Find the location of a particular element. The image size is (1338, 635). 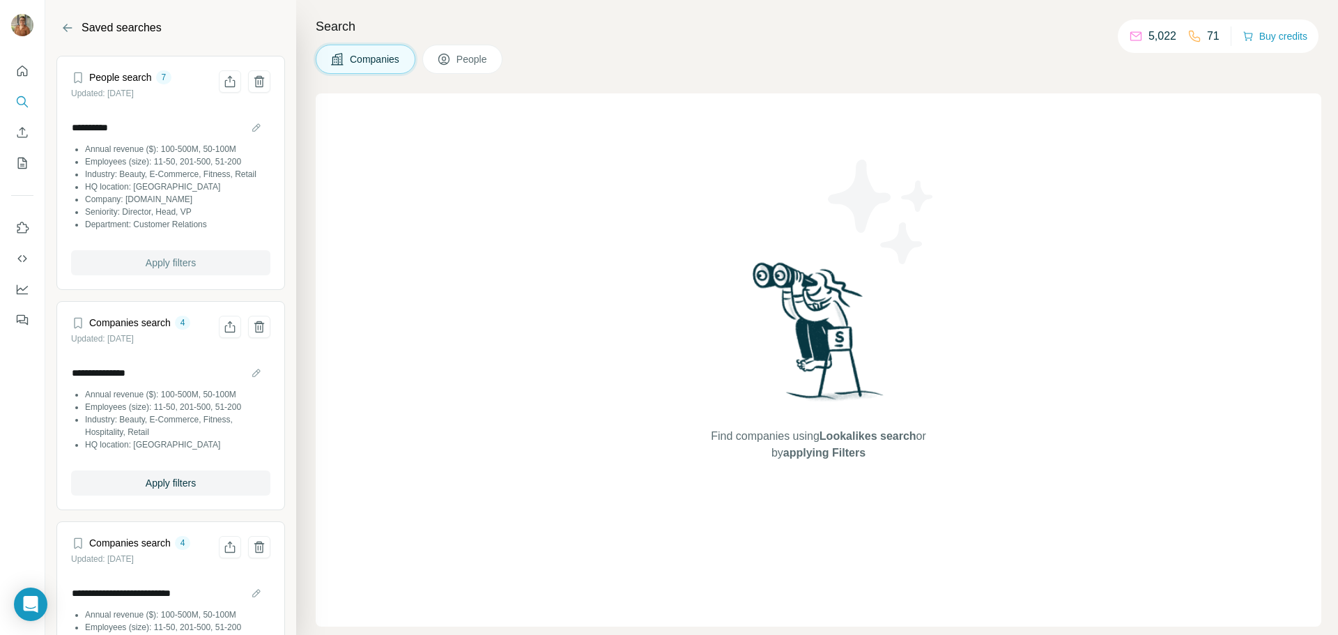

span: People is located at coordinates (473, 59).